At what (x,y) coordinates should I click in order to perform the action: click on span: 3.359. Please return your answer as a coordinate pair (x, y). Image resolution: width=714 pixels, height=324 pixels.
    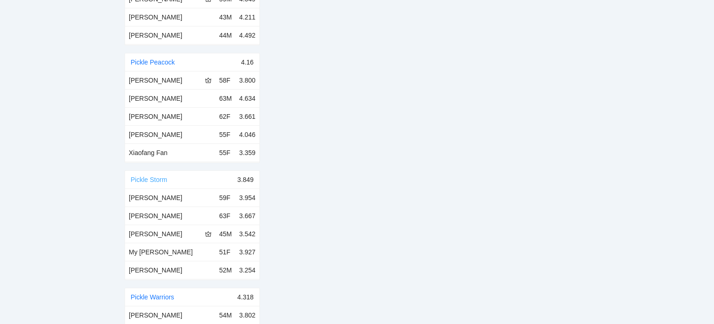
    Looking at the image, I should click on (247, 153).